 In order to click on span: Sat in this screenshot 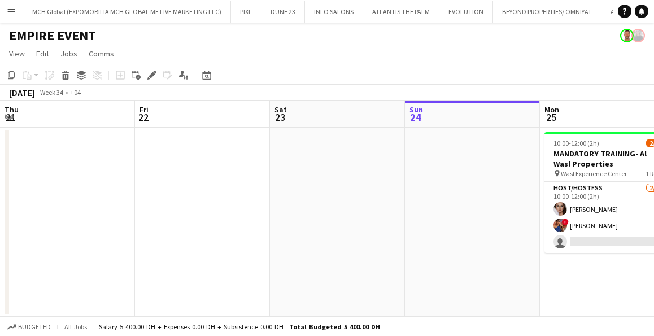, I will do `click(281, 110)`.